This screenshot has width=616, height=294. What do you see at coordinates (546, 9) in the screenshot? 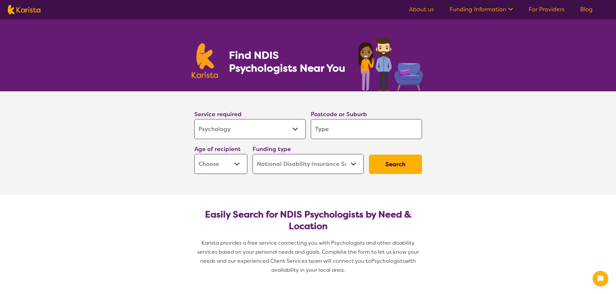
I see `a: For Providers` at bounding box center [546, 9].